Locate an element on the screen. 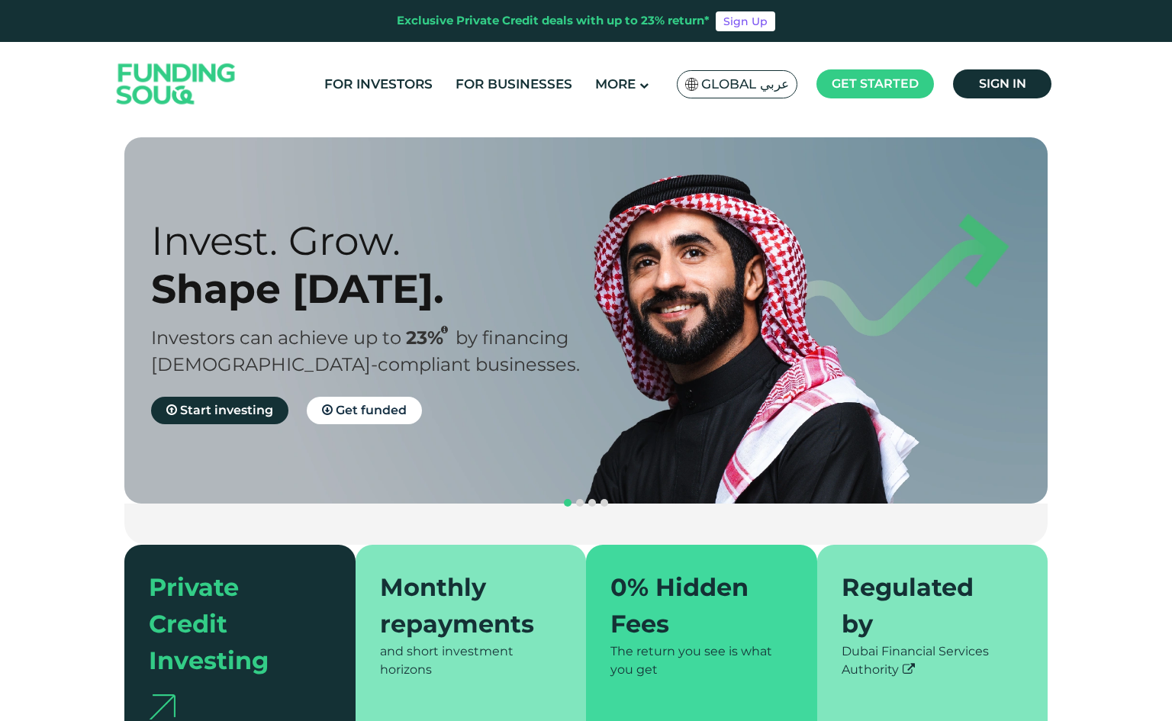 The image size is (1172, 721). img: SA Flag is located at coordinates (692, 84).